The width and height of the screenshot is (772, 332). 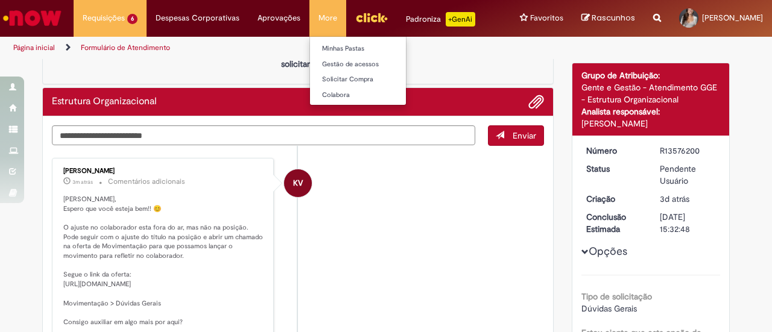 What do you see at coordinates (614, 199) in the screenshot?
I see `dt: Criação` at bounding box center [614, 199].